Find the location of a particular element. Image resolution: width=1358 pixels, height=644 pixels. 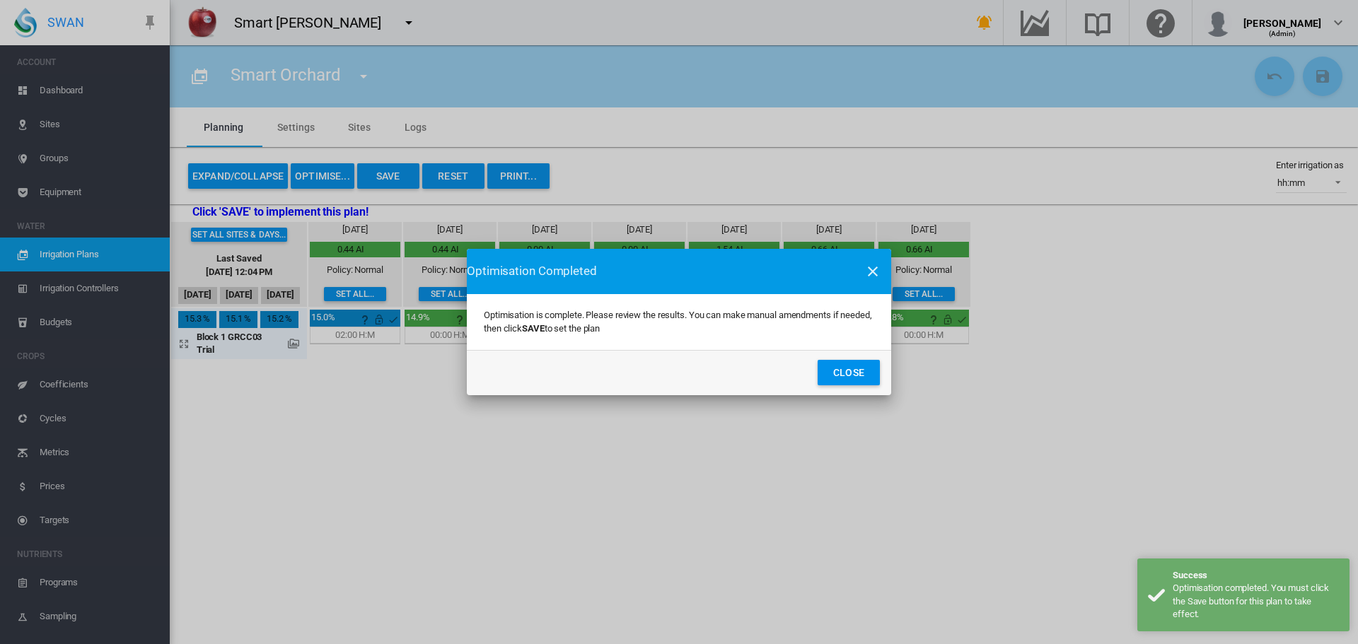

div: Success is located at coordinates (1255, 576).